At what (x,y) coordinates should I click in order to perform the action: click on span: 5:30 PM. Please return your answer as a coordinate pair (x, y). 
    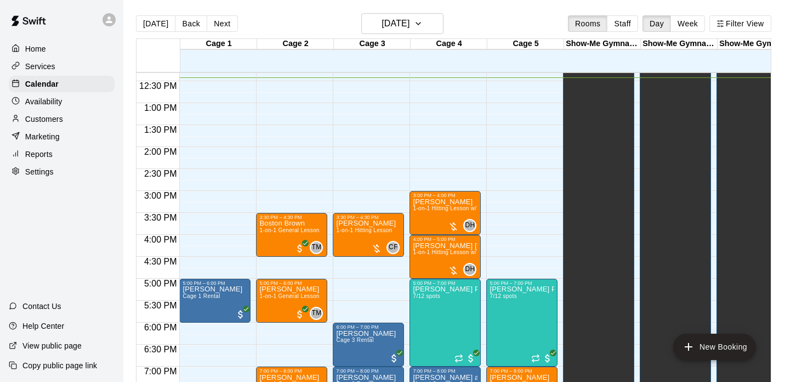
    Looking at the image, I should click on (161, 305).